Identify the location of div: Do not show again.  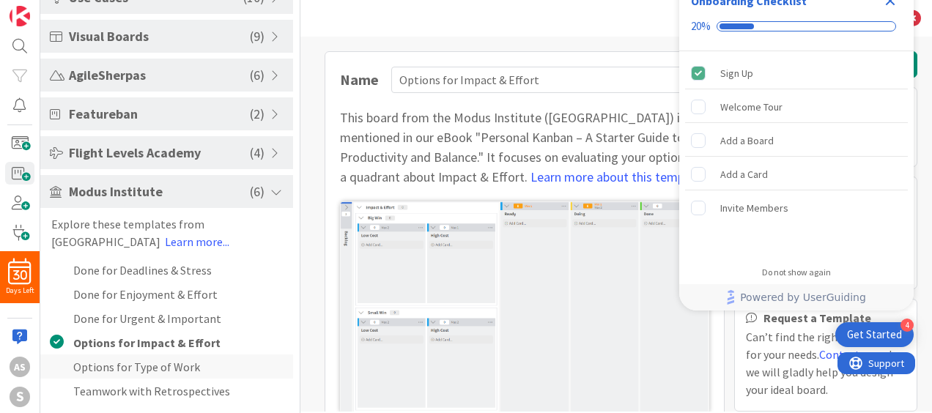
(796, 273).